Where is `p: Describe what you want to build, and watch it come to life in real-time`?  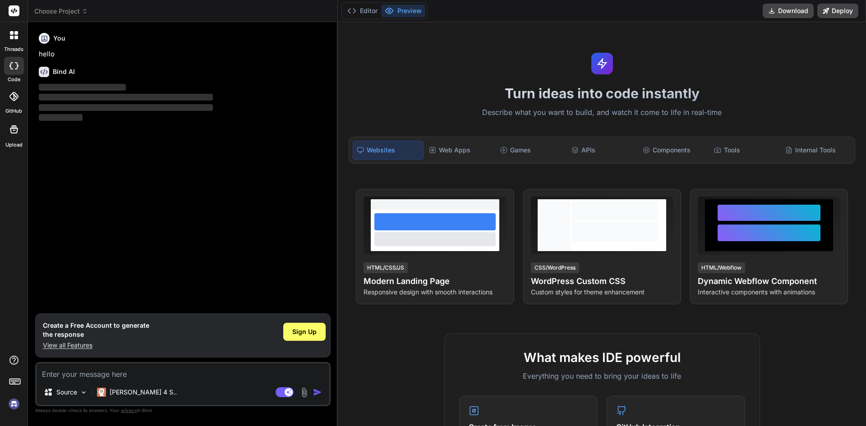 p: Describe what you want to build, and watch it come to life in real-time is located at coordinates (601, 113).